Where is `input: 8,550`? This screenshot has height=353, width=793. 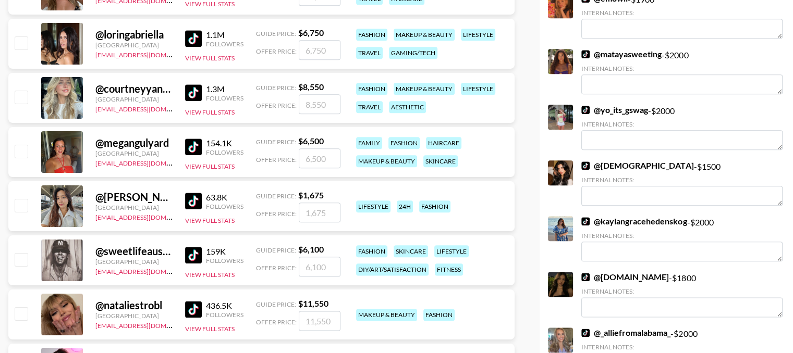 input: 8,550 is located at coordinates (320, 104).